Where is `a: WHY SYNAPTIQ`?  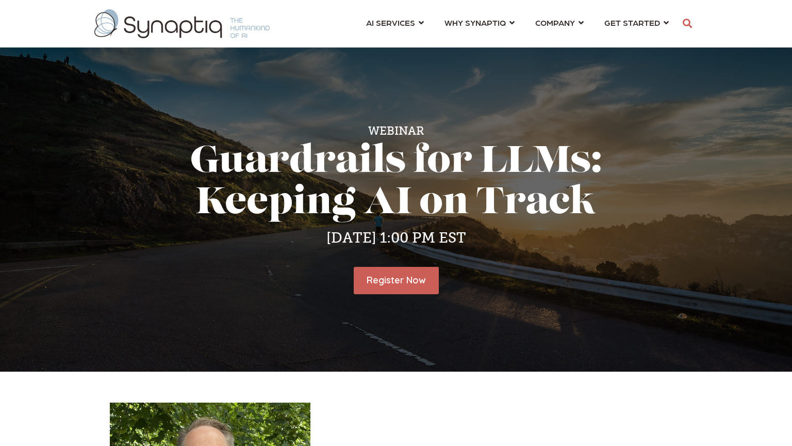 a: WHY SYNAPTIQ is located at coordinates (480, 22).